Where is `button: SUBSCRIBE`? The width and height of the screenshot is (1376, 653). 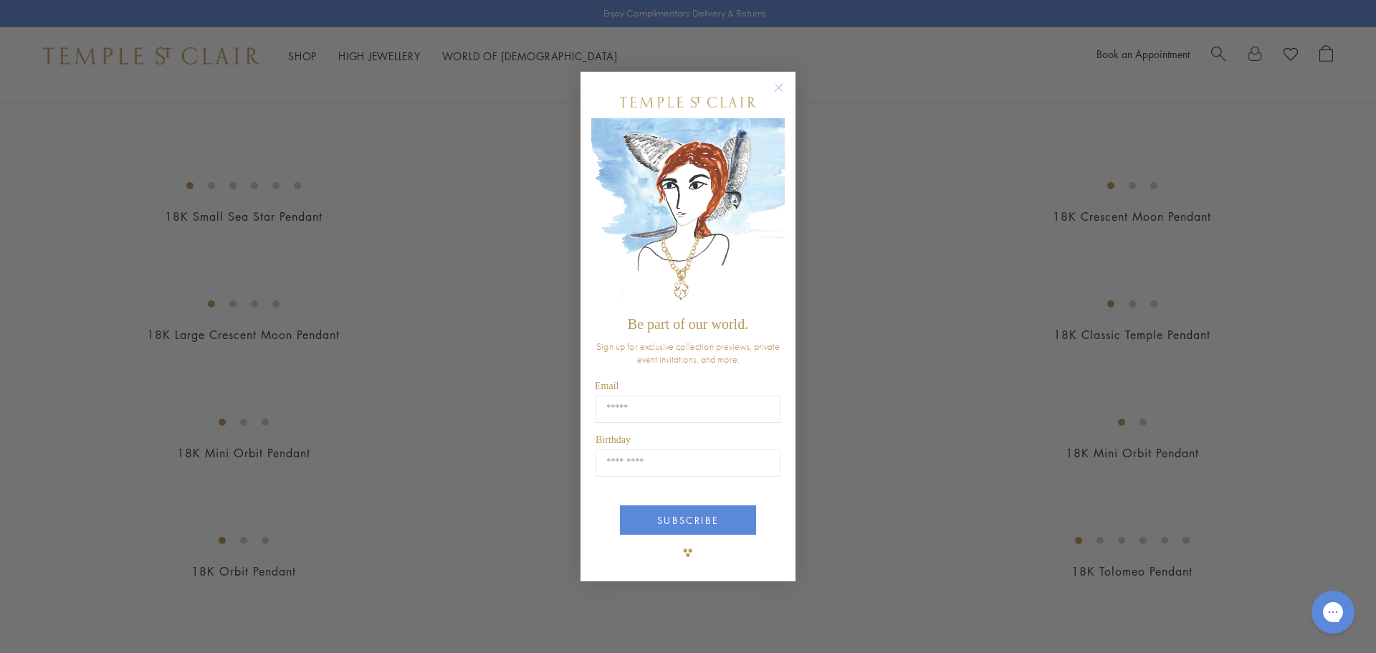
button: SUBSCRIBE is located at coordinates (688, 520).